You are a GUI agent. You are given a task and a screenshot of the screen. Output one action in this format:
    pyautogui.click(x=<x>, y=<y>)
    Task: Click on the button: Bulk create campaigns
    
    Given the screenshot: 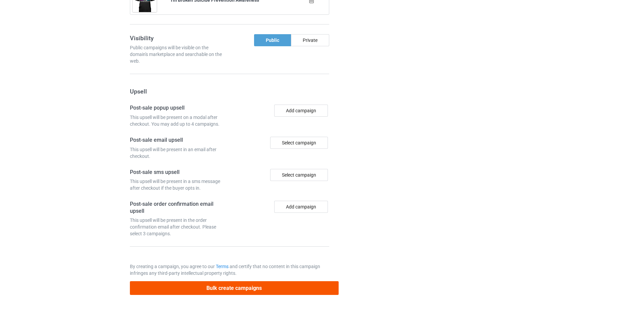 What is the action you would take?
    pyautogui.click(x=234, y=288)
    